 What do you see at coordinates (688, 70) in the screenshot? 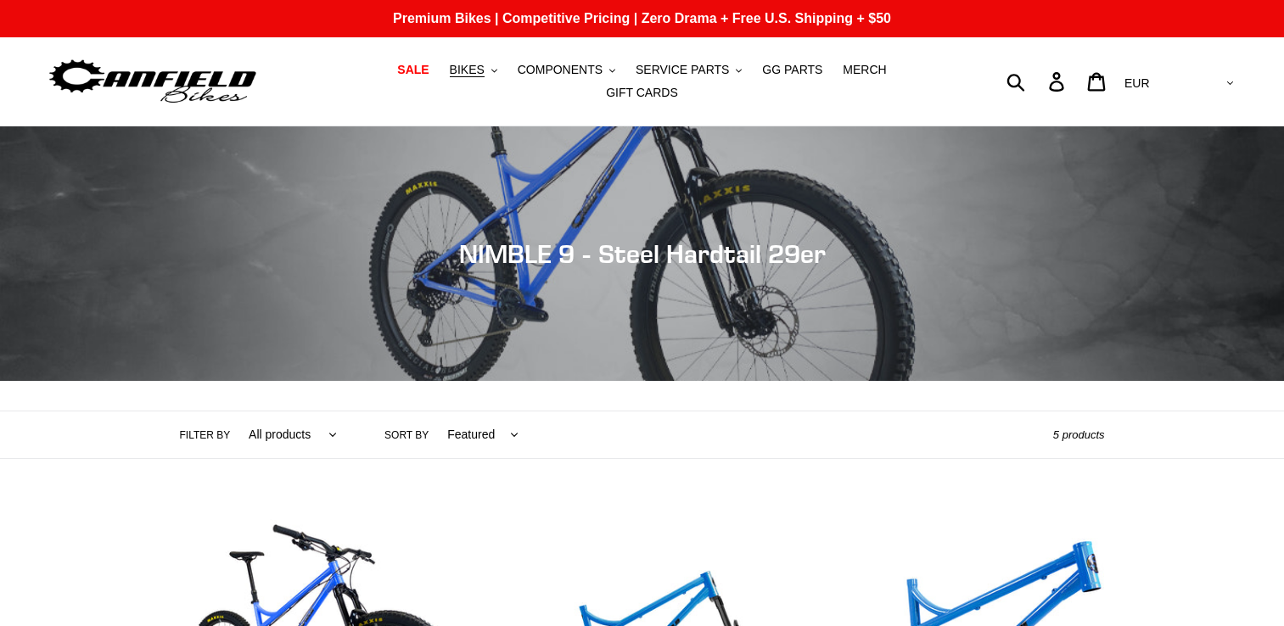
I see `button: SERVICE PARTS` at bounding box center [688, 70].